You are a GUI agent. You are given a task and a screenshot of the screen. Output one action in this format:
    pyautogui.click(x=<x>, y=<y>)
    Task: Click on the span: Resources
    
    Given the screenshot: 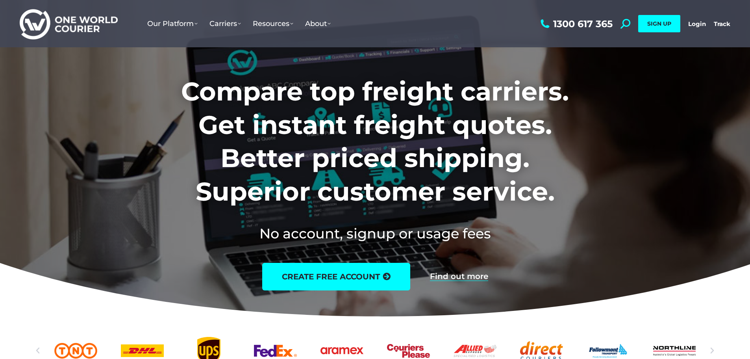 What is the action you would take?
    pyautogui.click(x=273, y=24)
    